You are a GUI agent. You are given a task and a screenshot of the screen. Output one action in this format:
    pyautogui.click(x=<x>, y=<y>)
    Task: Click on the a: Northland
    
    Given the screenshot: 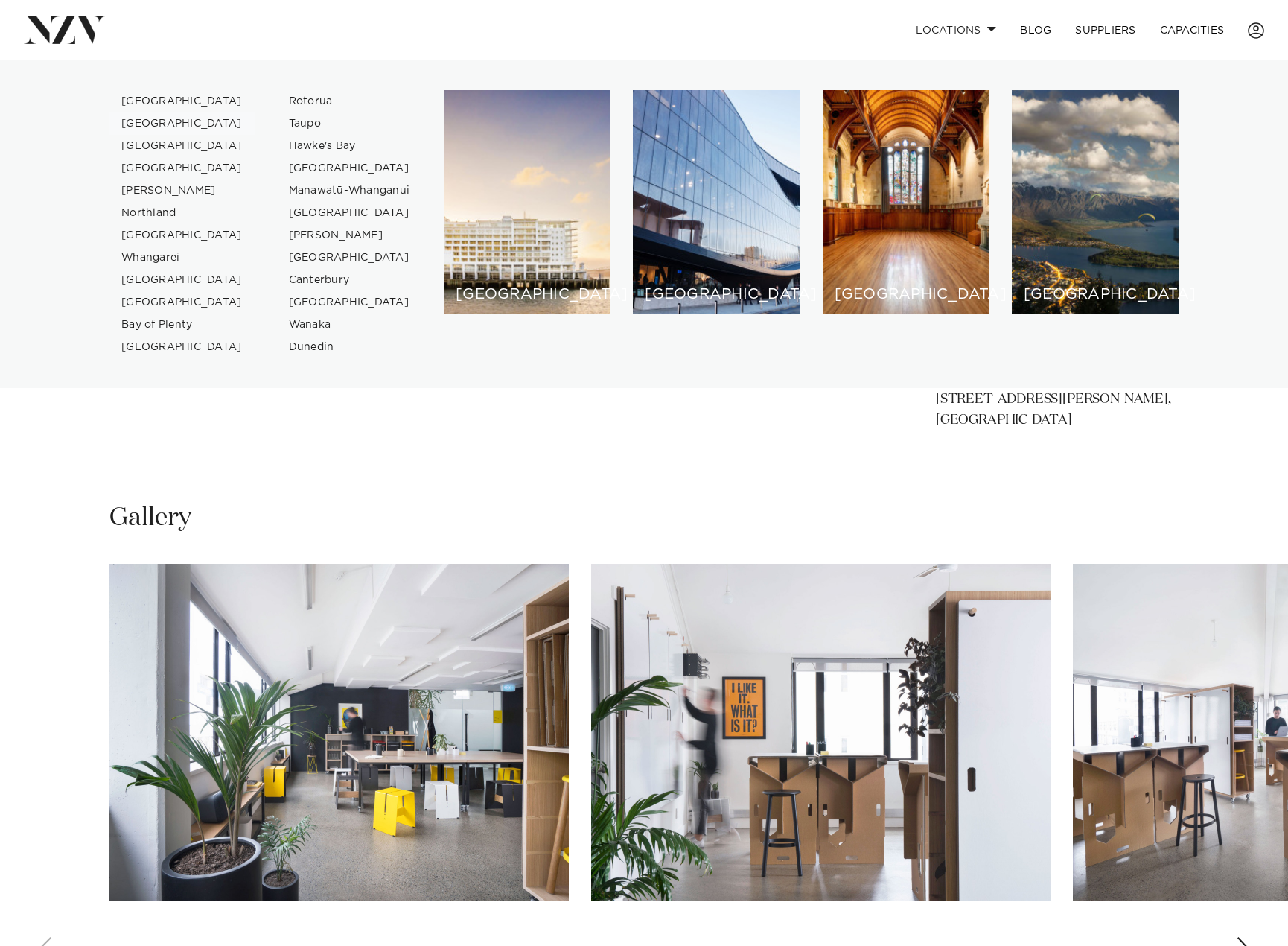 What is the action you would take?
    pyautogui.click(x=182, y=213)
    